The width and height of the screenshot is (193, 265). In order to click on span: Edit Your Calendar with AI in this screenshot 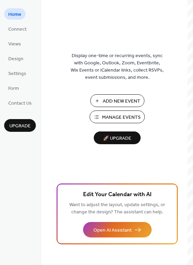, I will do `click(117, 195)`.